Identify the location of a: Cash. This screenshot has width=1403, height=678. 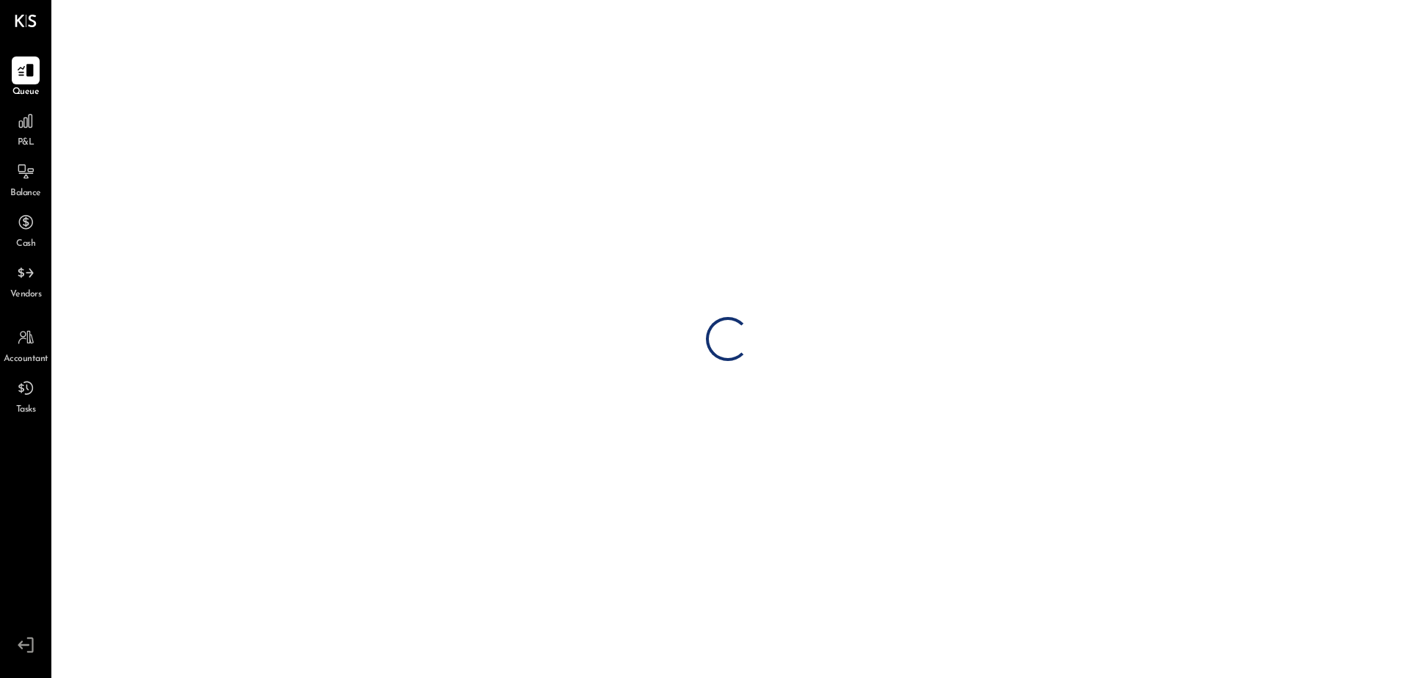
(26, 230).